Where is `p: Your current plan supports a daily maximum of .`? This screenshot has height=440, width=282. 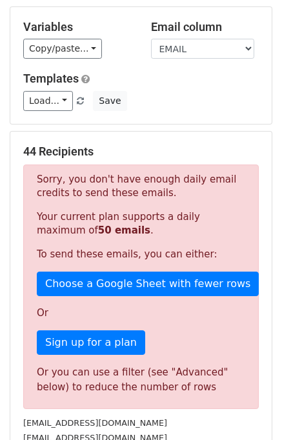
p: Your current plan supports a daily maximum of . is located at coordinates (141, 224).